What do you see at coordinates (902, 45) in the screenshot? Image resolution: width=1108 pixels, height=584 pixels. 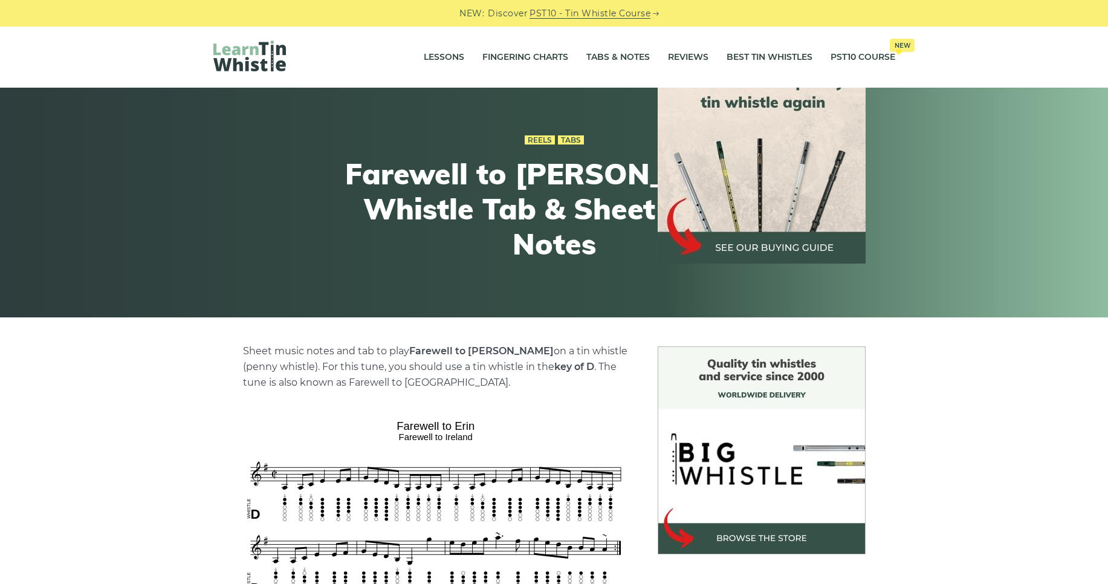 I see `span: New` at bounding box center [902, 45].